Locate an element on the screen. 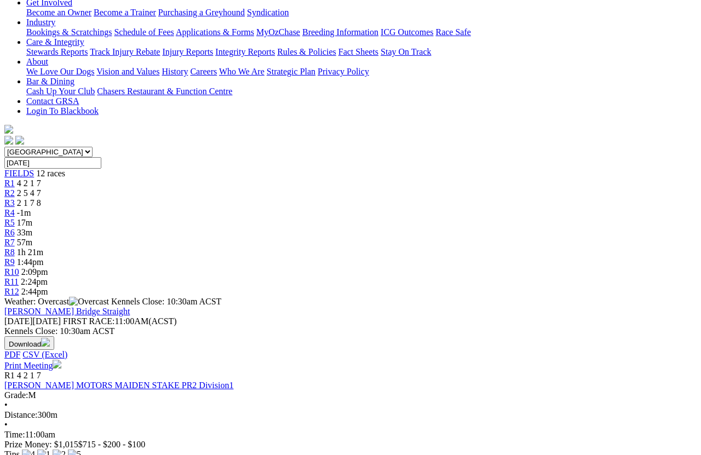  a: Rules & Policies is located at coordinates (307, 51).